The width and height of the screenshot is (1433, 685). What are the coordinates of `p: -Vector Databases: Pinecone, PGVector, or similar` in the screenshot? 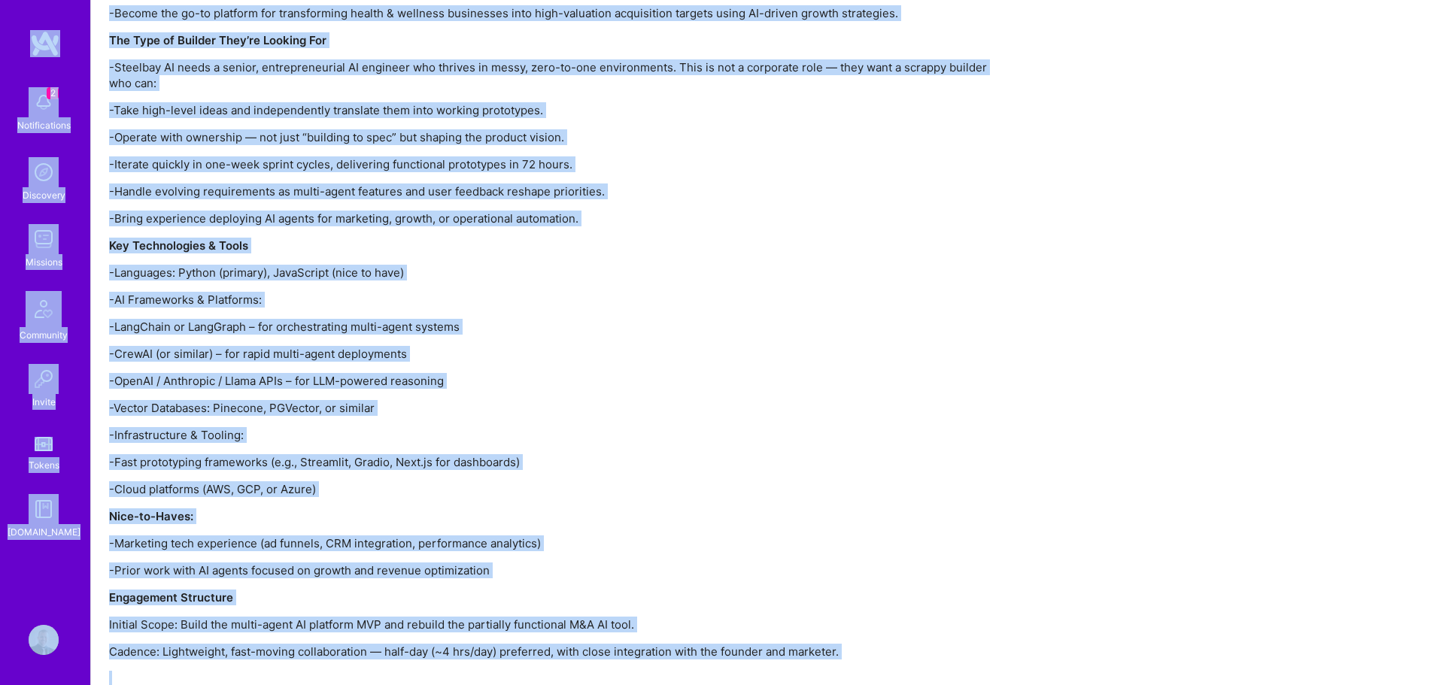 It's located at (560, 408).